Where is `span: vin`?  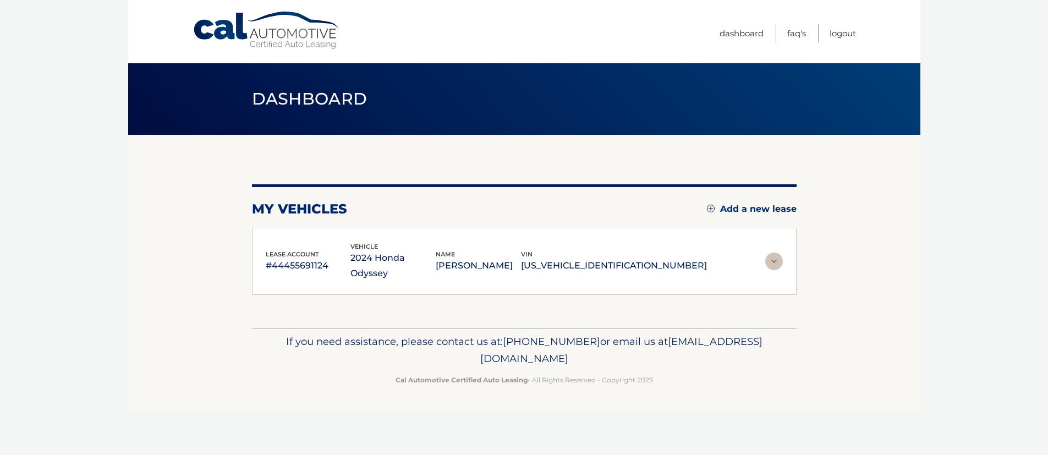
span: vin is located at coordinates (526, 254).